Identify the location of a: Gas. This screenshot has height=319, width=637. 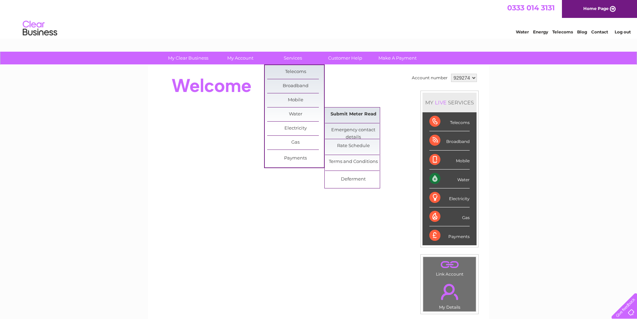
(295, 142).